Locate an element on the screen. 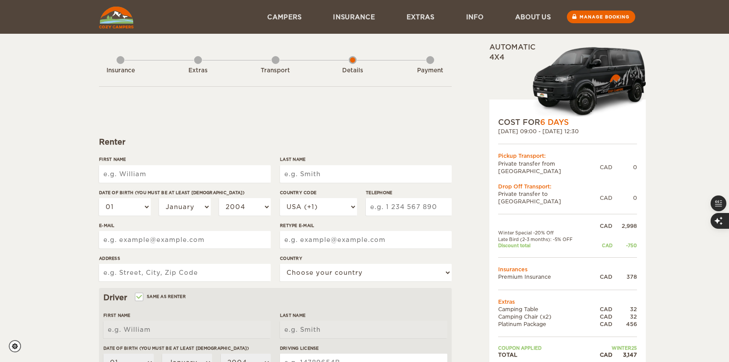 The height and width of the screenshot is (362, 729). a: Manage booking is located at coordinates (601, 17).